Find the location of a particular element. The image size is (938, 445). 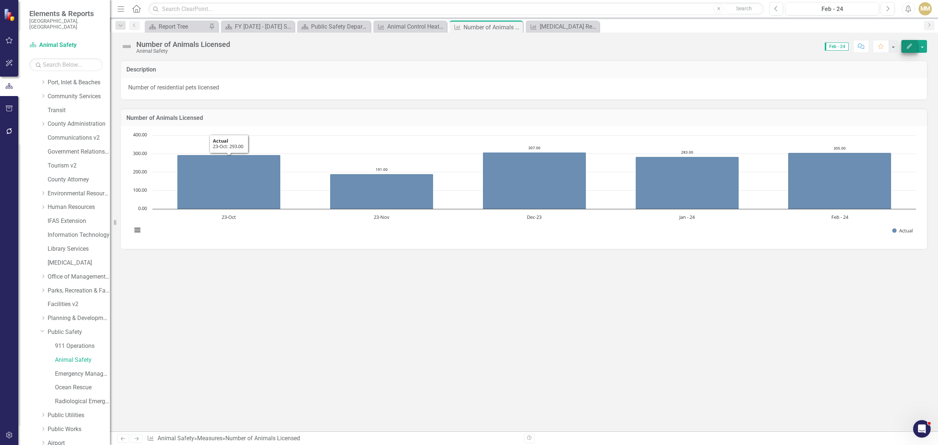

input: Search Below... is located at coordinates (66, 64).